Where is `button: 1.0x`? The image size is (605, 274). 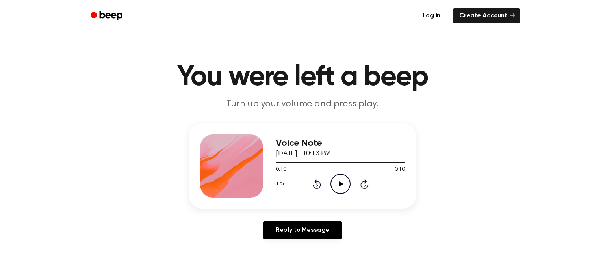
button: 1.0x is located at coordinates (282, 184).